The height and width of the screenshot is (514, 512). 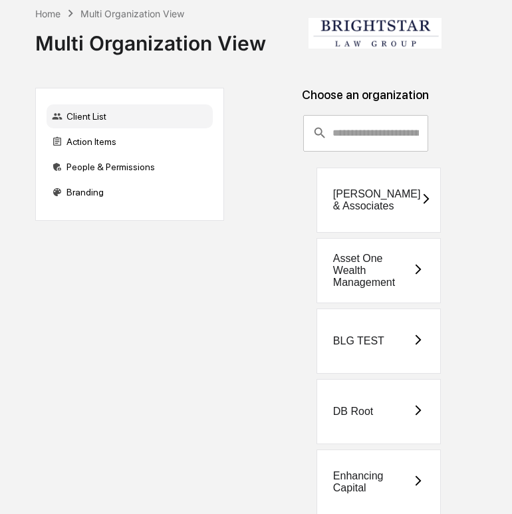 What do you see at coordinates (373, 271) in the screenshot?
I see `div: Asset One Wealth Management` at bounding box center [373, 271].